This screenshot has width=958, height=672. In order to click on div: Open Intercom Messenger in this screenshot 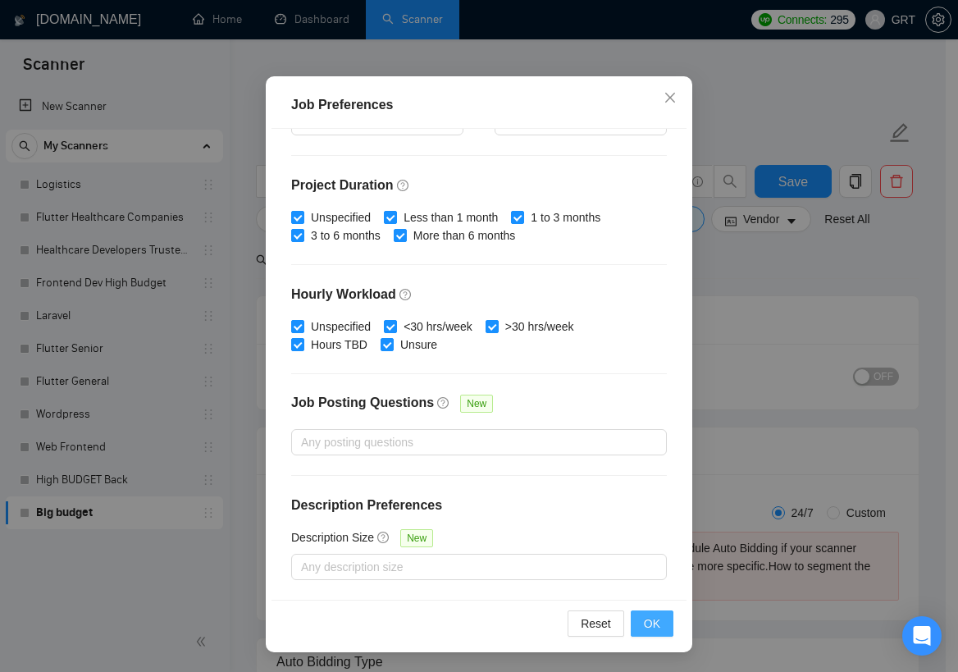, I will do `click(922, 636)`.